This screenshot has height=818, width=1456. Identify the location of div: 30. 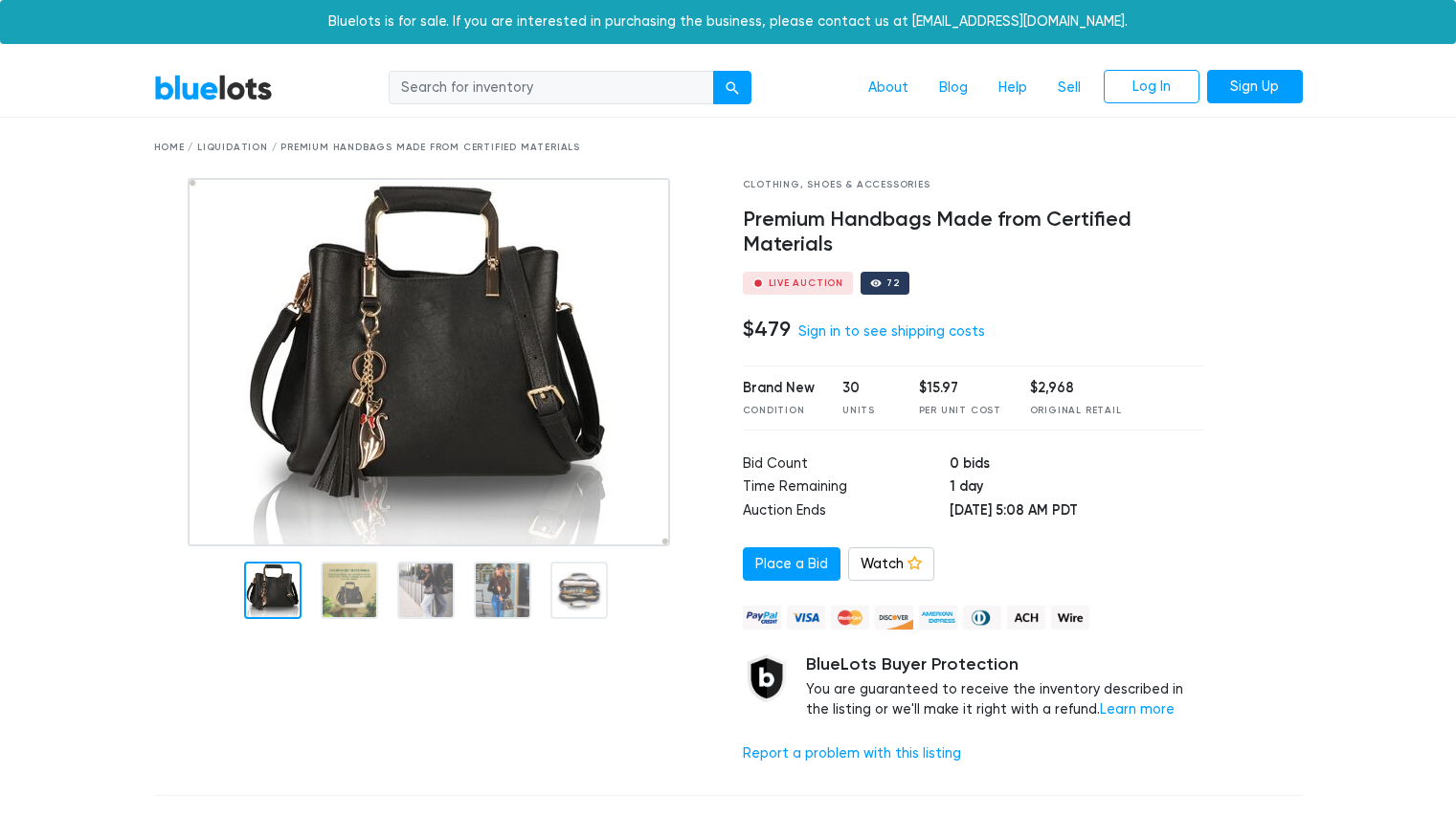
(866, 388).